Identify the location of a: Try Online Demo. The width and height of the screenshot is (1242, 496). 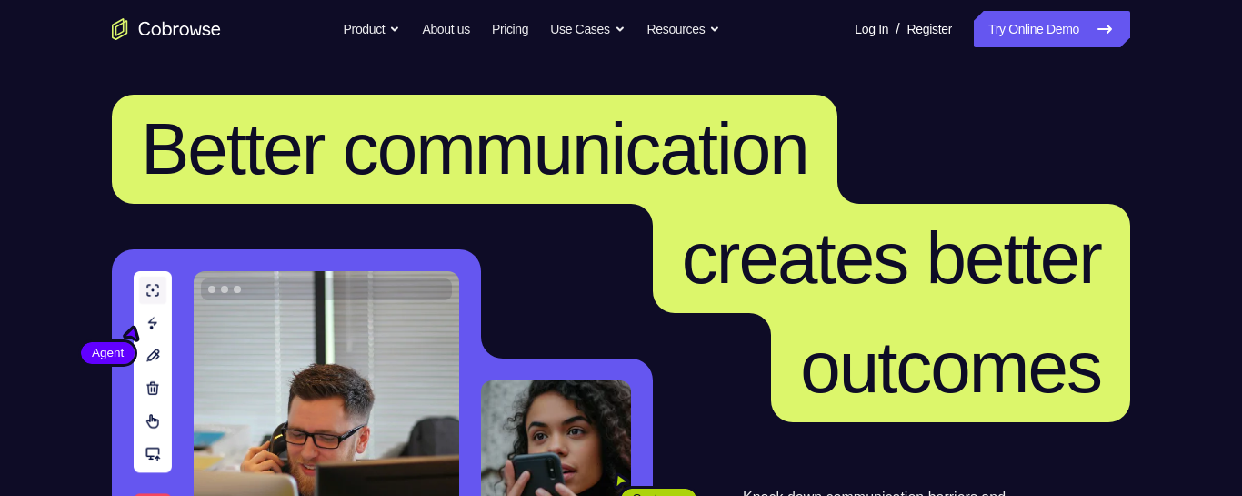
(1052, 29).